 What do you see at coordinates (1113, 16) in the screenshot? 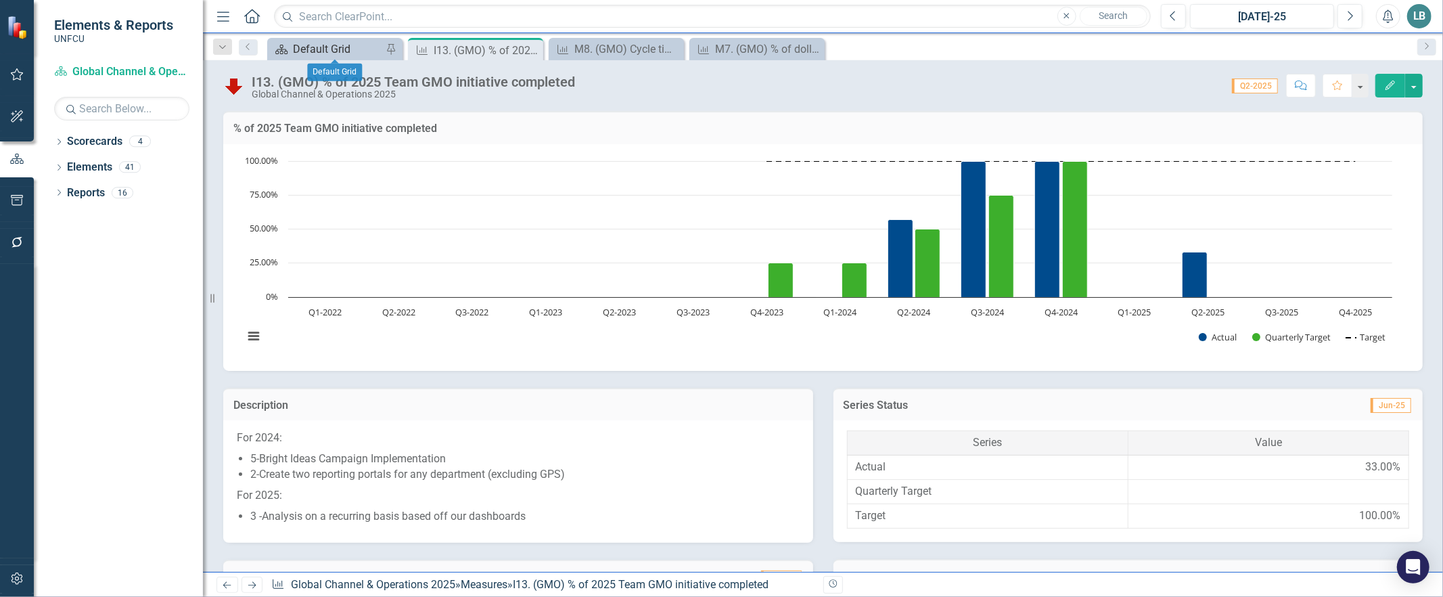
I see `button: Search` at bounding box center [1113, 16].